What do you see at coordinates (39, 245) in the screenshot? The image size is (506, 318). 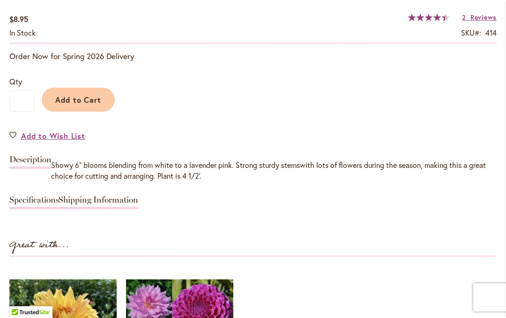 I see `strong: Great with...` at bounding box center [39, 245].